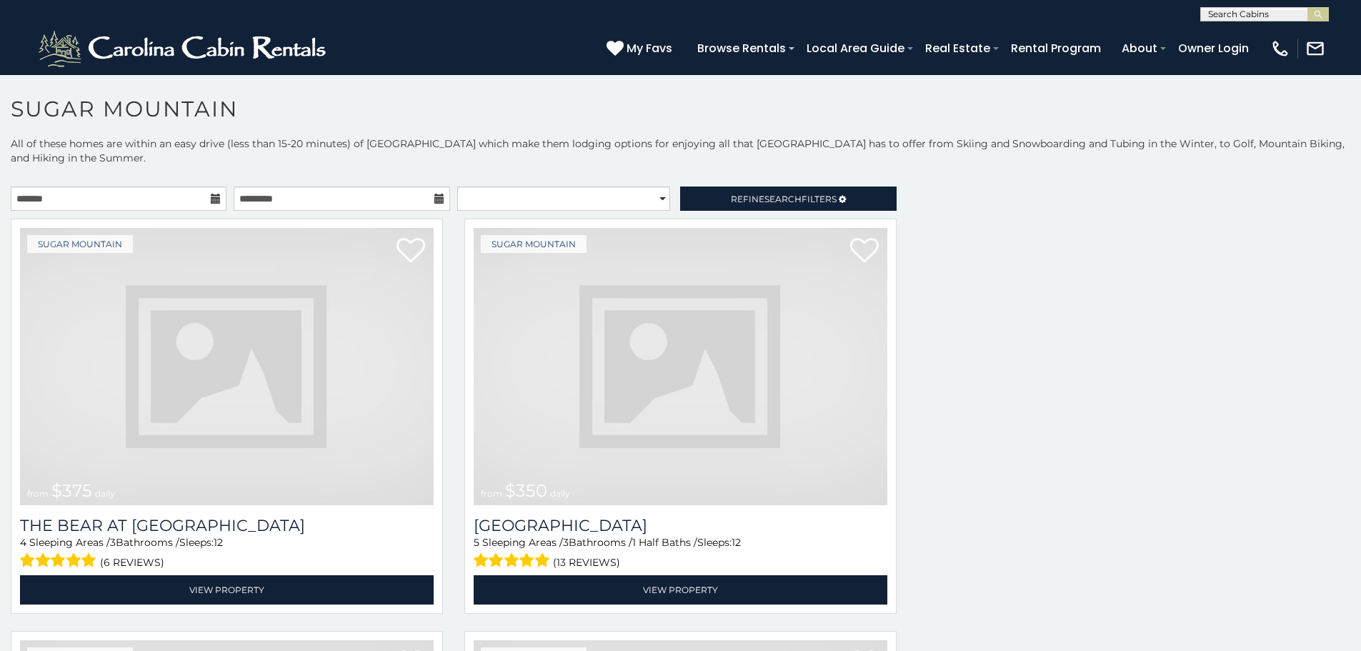 The height and width of the screenshot is (651, 1361). What do you see at coordinates (1315, 49) in the screenshot?
I see `img: mail-regular-white.png` at bounding box center [1315, 49].